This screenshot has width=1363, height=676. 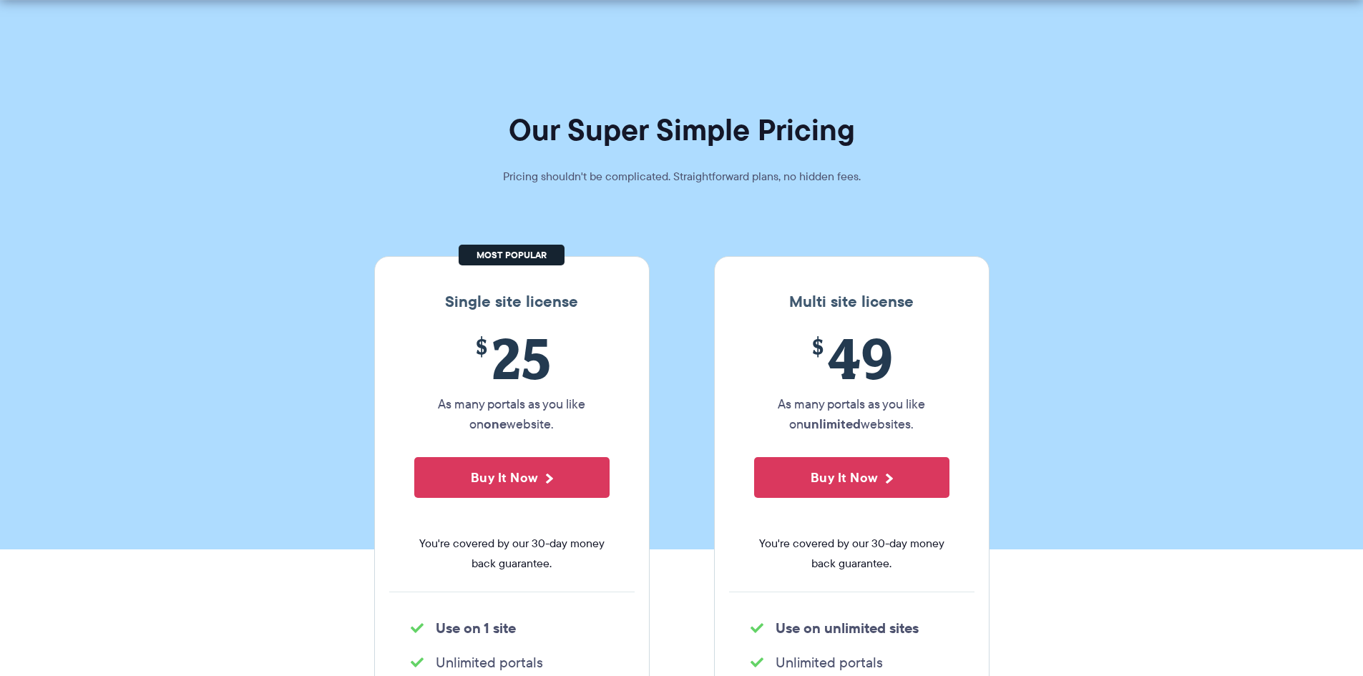 I want to click on span: 49, so click(x=852, y=358).